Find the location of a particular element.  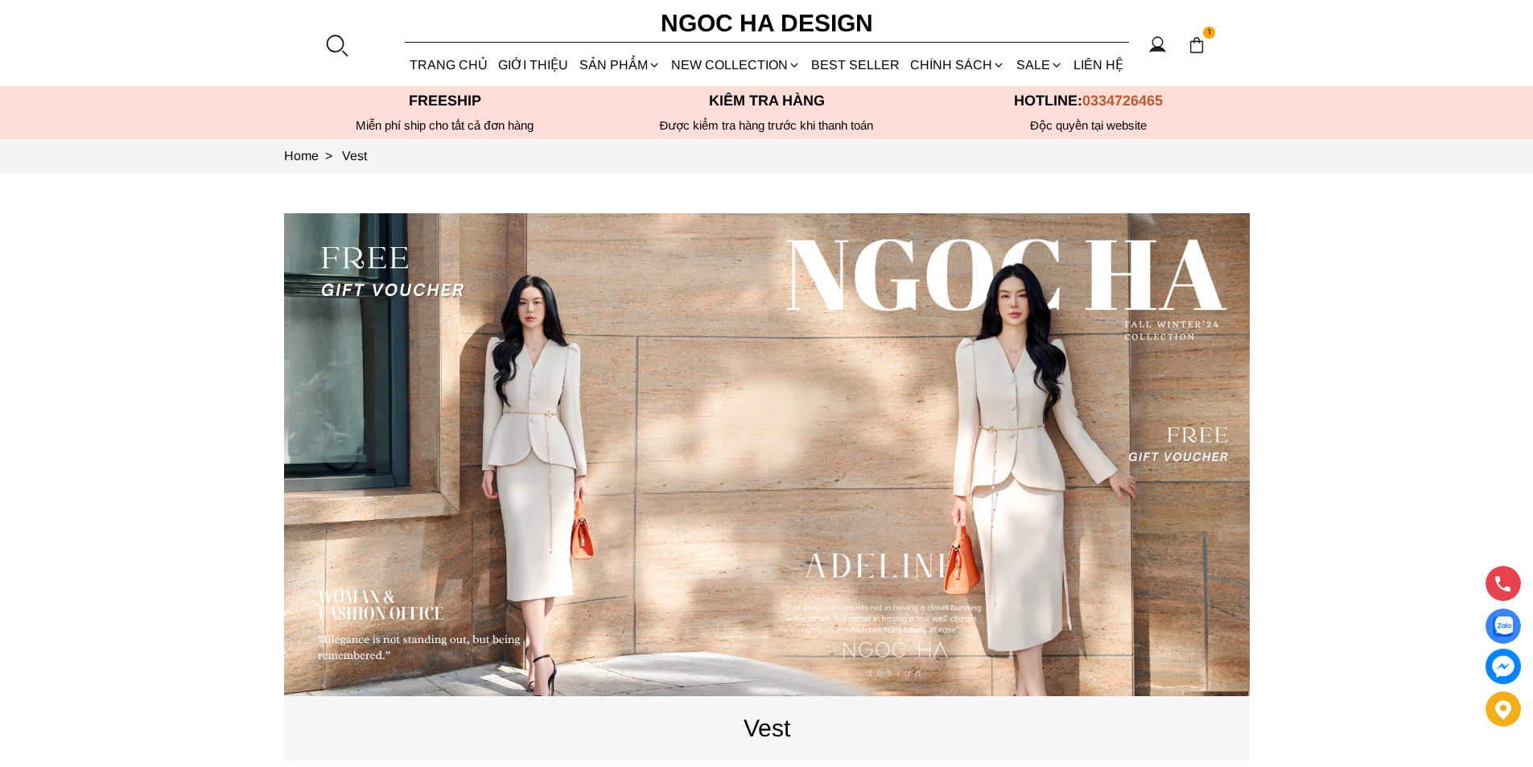

img: Display image is located at coordinates (1503, 626).